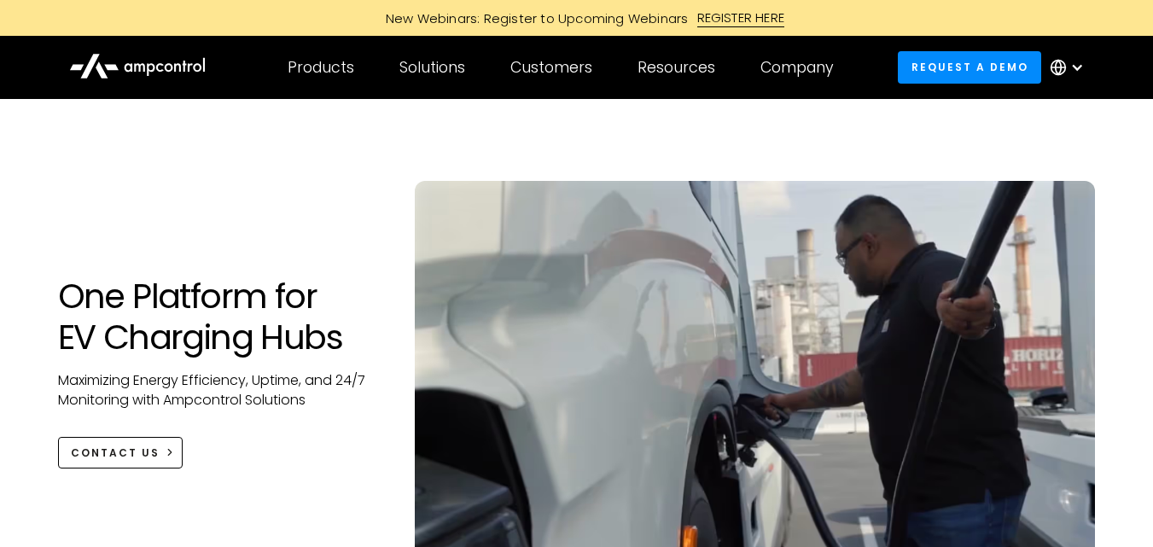 This screenshot has height=547, width=1153. Describe the element at coordinates (219, 317) in the screenshot. I see `h1: One Platform for EV Charging Hubs` at that location.